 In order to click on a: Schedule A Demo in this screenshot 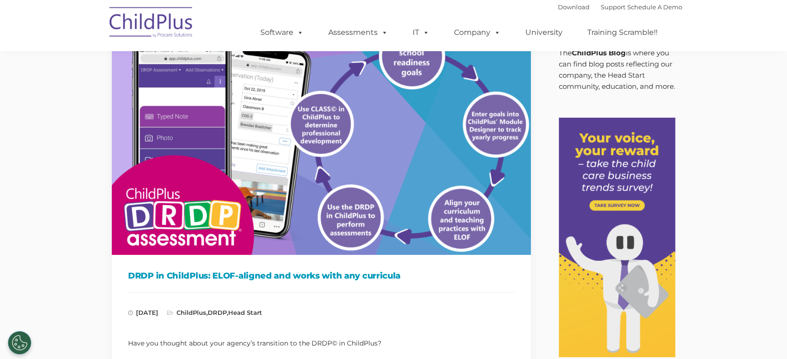, I will do `click(654, 7)`.